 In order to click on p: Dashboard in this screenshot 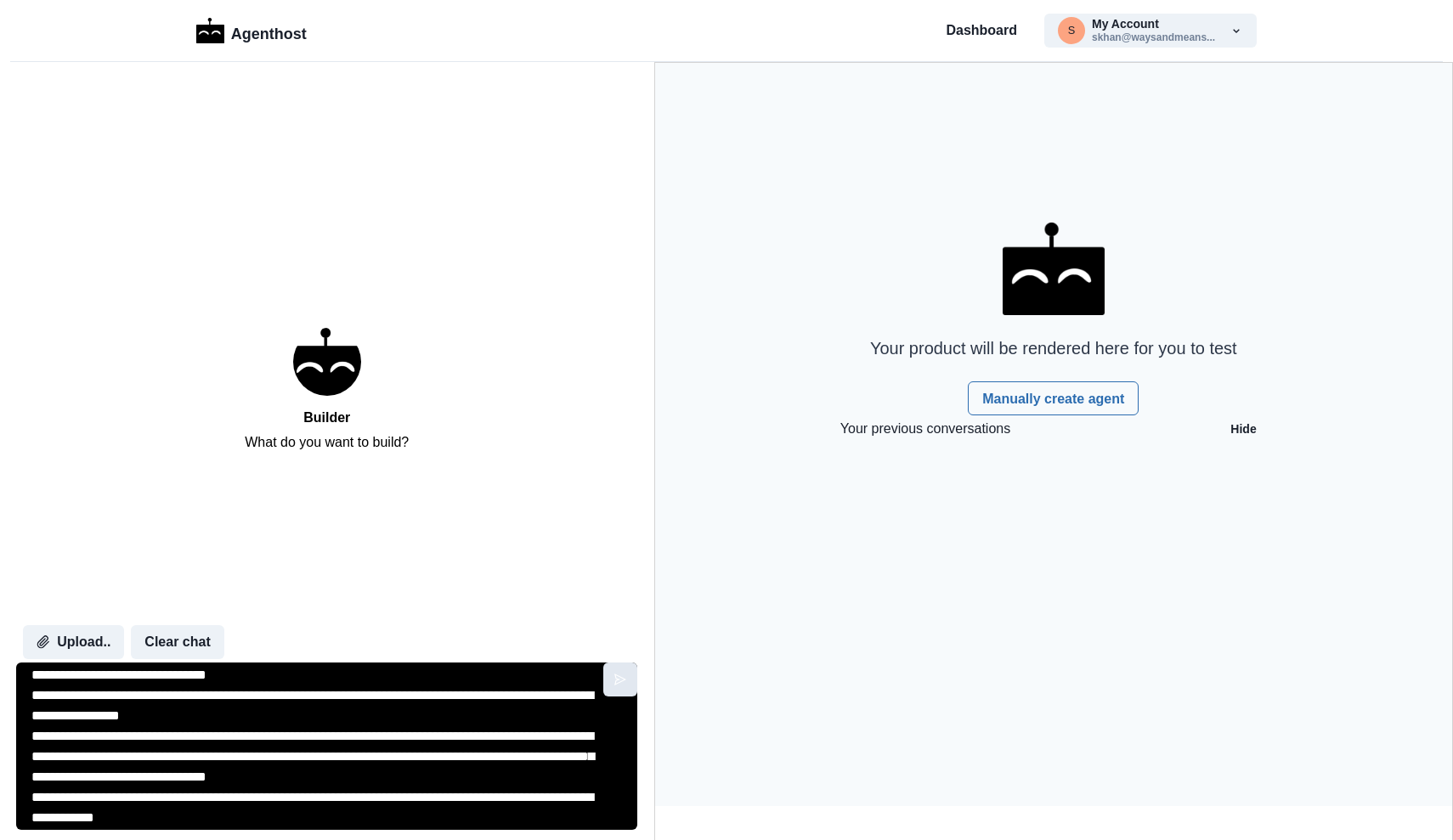, I will do `click(981, 31)`.